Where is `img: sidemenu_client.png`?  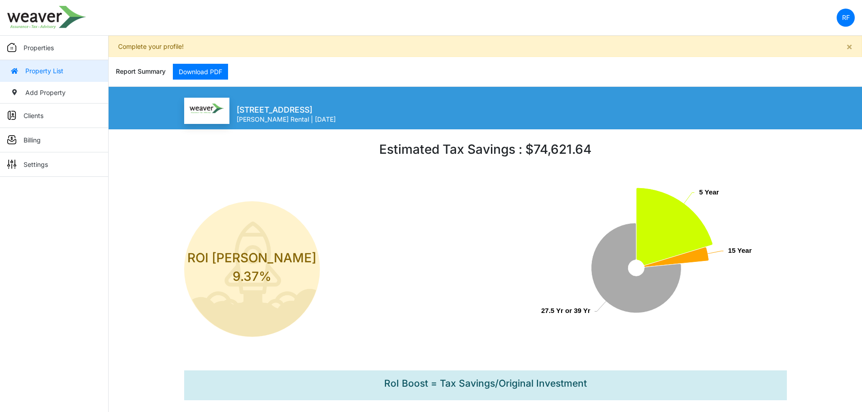
img: sidemenu_client.png is located at coordinates (12, 115).